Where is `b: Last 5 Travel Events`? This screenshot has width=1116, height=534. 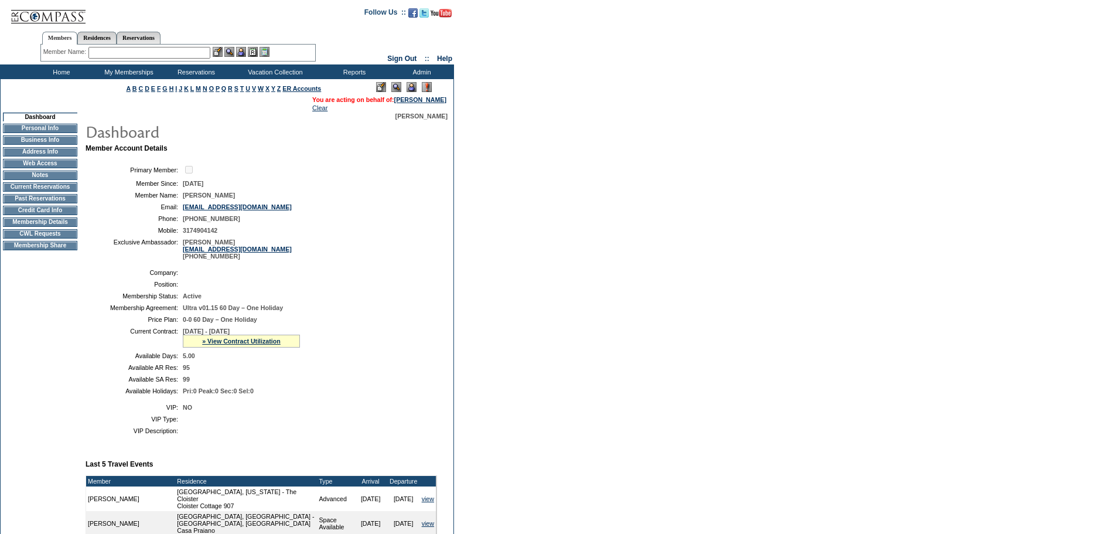 b: Last 5 Travel Events is located at coordinates (119, 464).